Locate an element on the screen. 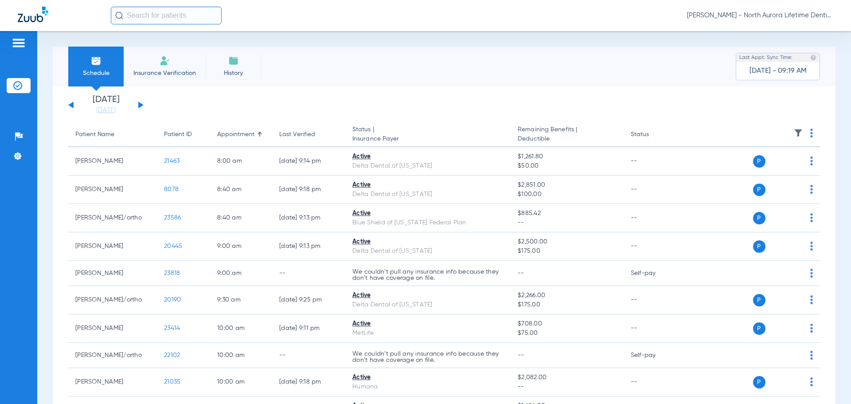 Image resolution: width=851 pixels, height=404 pixels. span: 21035 is located at coordinates (172, 382).